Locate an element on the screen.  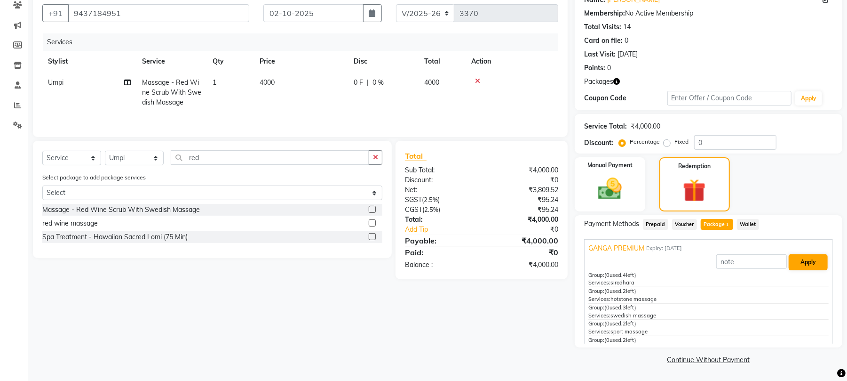
button: +91 is located at coordinates (56, 13).